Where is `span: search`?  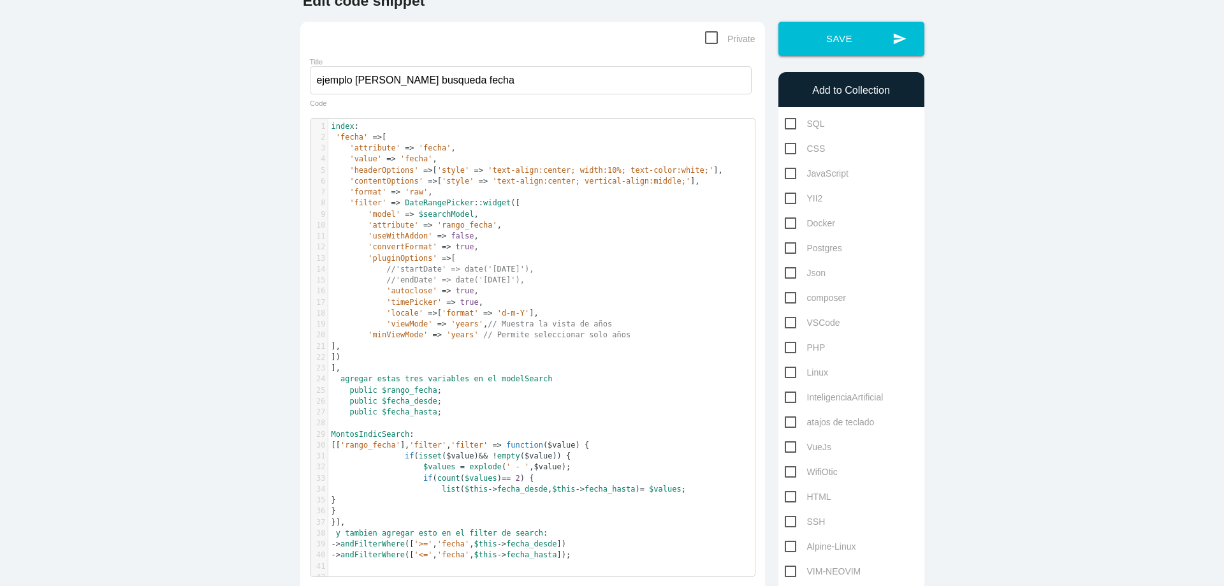
span: search is located at coordinates (529, 533).